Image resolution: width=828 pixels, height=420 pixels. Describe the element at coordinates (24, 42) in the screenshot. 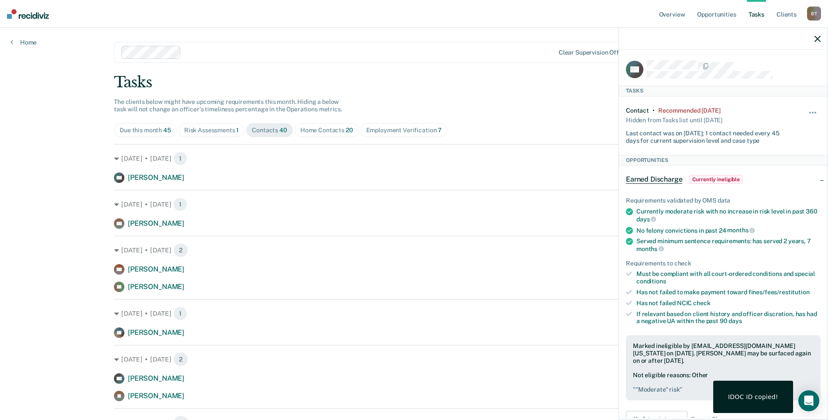

I see `a: Home` at that location.